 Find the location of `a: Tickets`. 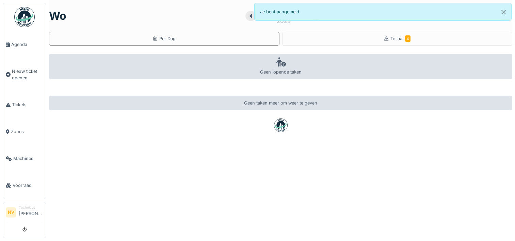

a: Tickets is located at coordinates (24, 104).